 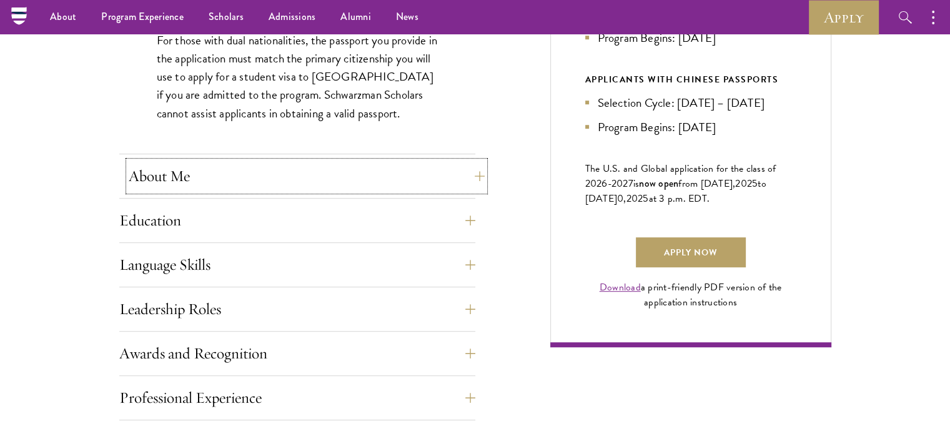 I want to click on span: The U.S. and Global application for the class of 202, so click(x=681, y=176).